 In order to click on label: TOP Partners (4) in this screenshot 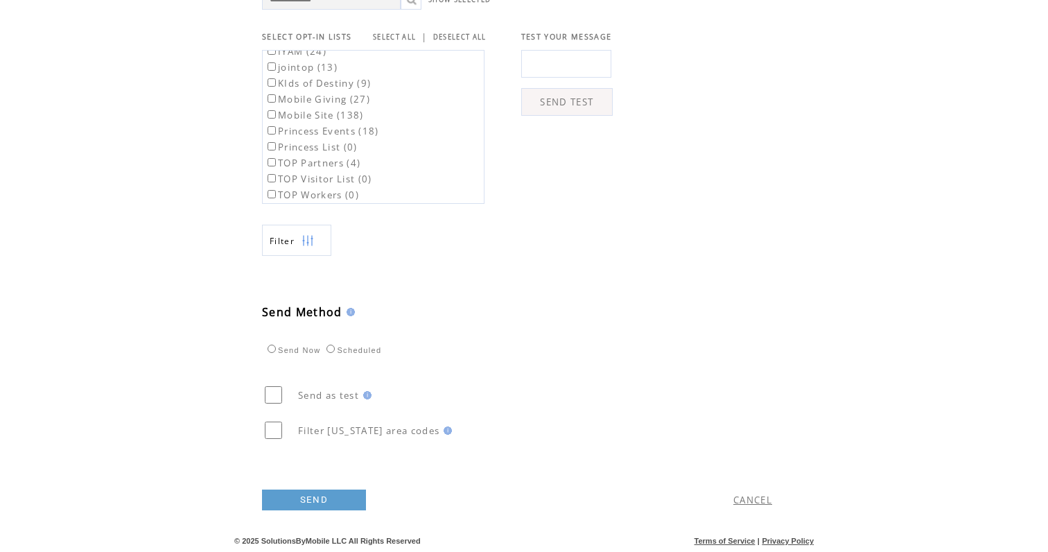, I will do `click(313, 163)`.